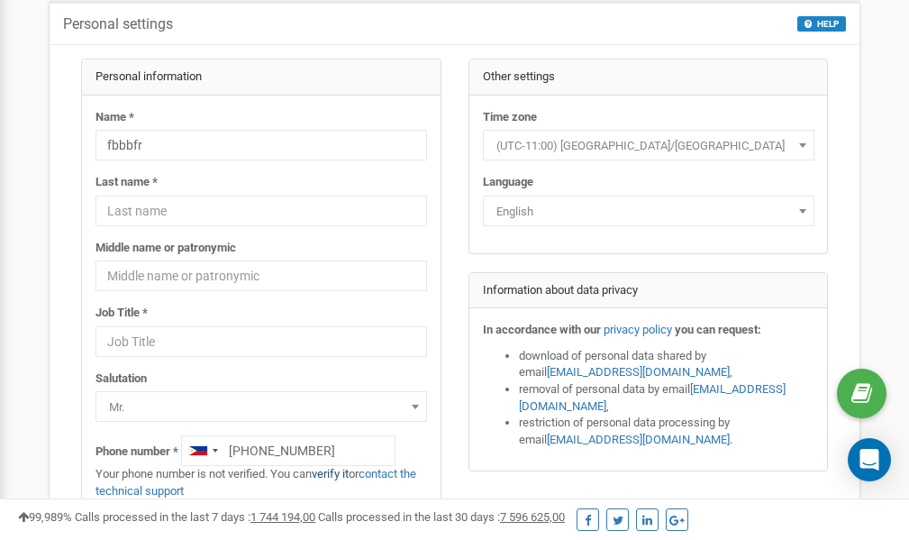  What do you see at coordinates (126, 182) in the screenshot?
I see `label: Last name *` at bounding box center [126, 182].